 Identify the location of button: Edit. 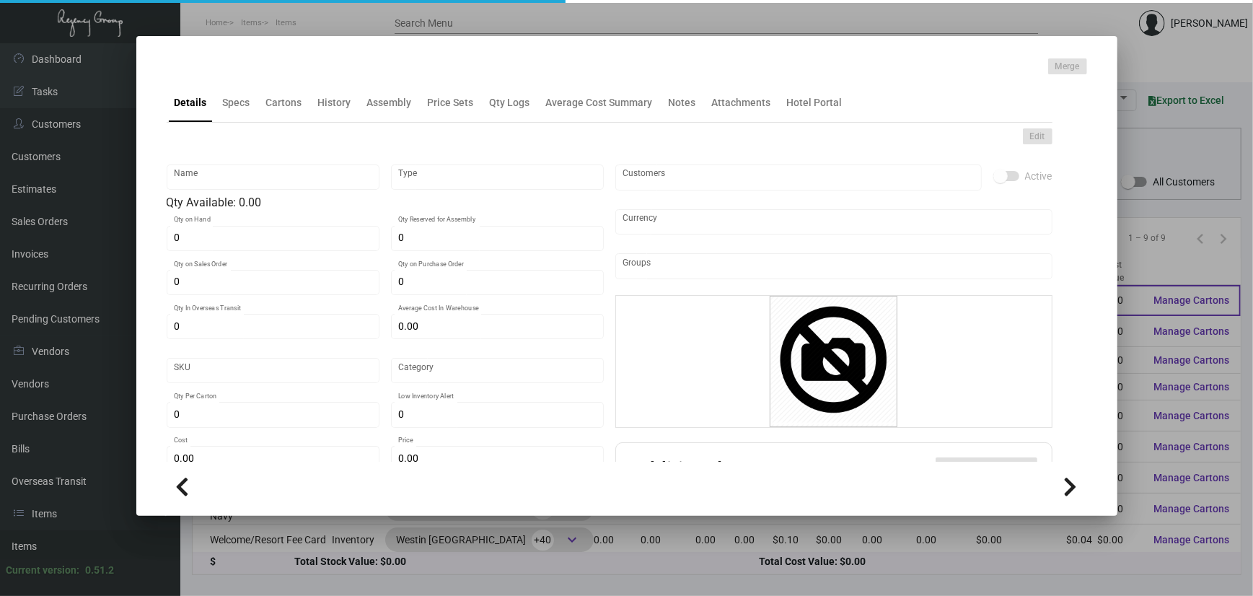
(1037, 136).